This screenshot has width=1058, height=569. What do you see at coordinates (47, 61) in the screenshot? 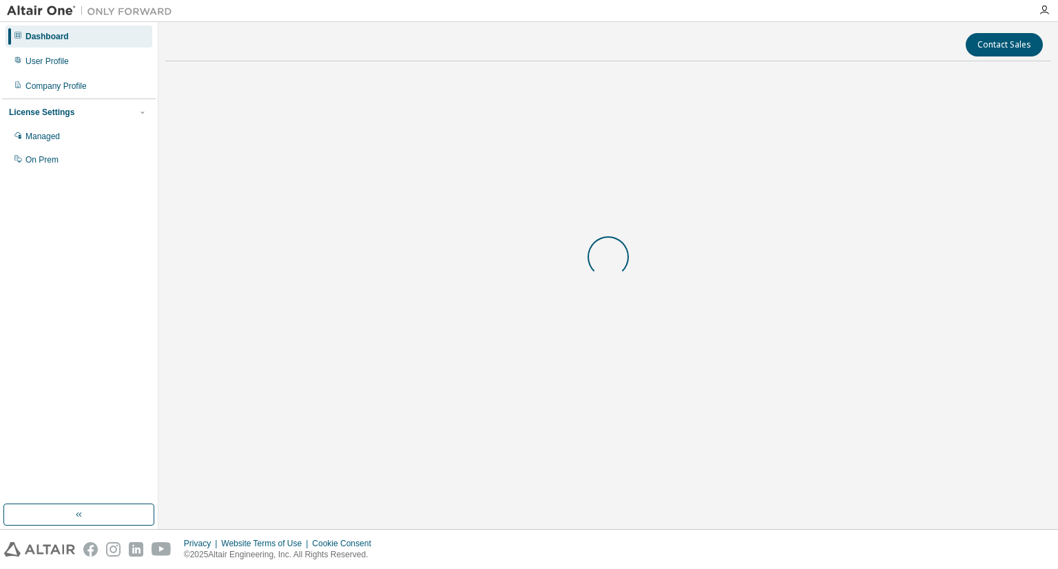
I see `div: User Profile` at bounding box center [47, 61].